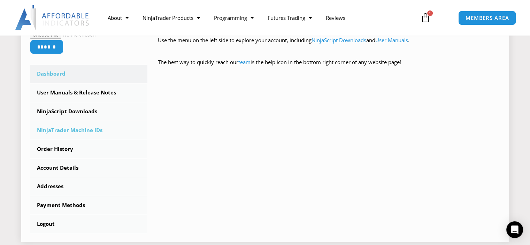 The height and width of the screenshot is (245, 530). Describe the element at coordinates (257, 18) in the screenshot. I see `nav: Menu` at that location.